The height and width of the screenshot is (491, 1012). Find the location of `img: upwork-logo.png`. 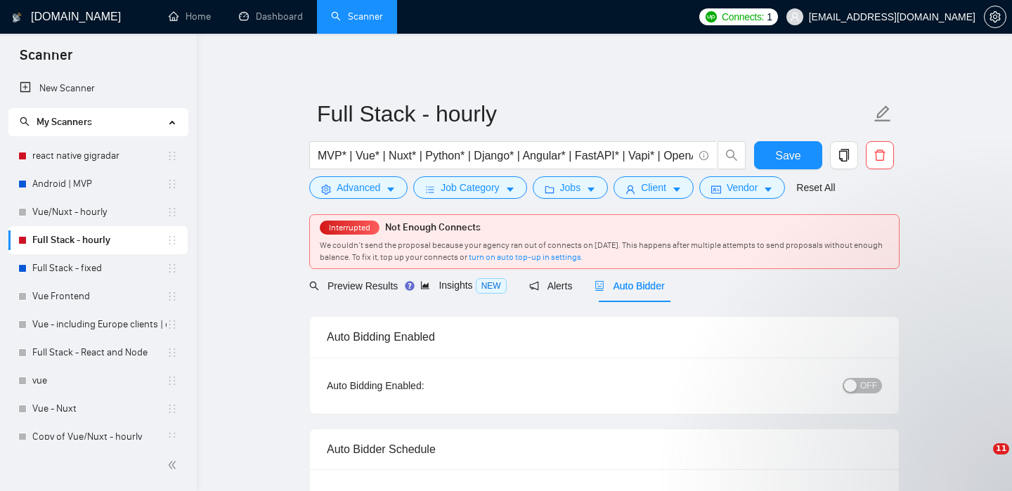

img: upwork-logo.png is located at coordinates (711, 17).